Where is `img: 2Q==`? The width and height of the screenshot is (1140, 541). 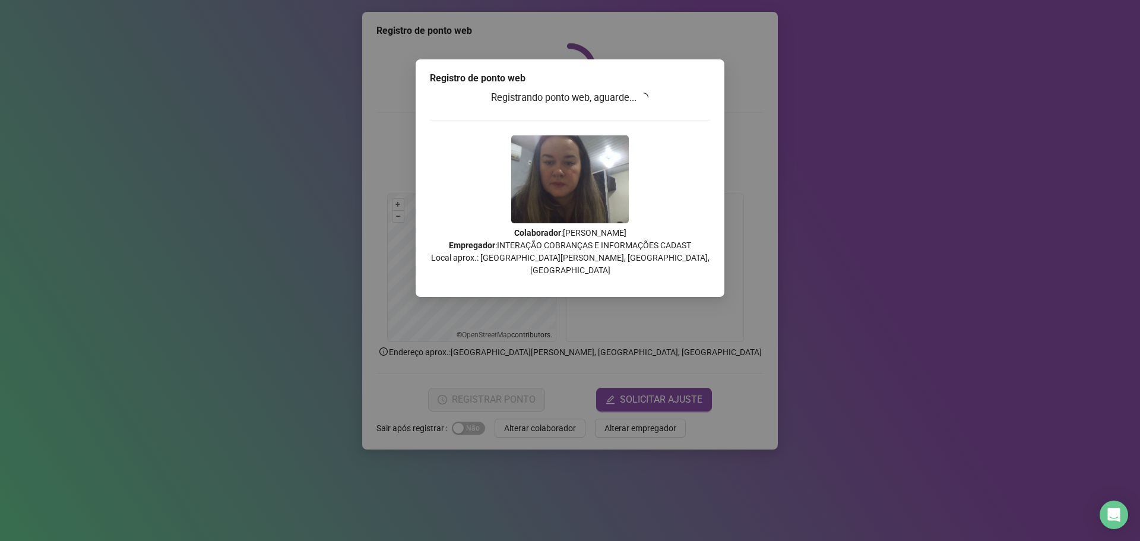
img: 2Q== is located at coordinates (570, 179).